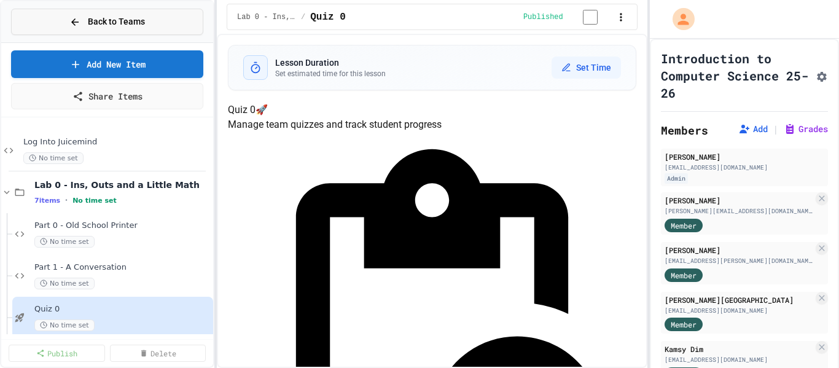  What do you see at coordinates (122, 225) in the screenshot?
I see `span: Part 0 - Old School Printer` at bounding box center [122, 225].